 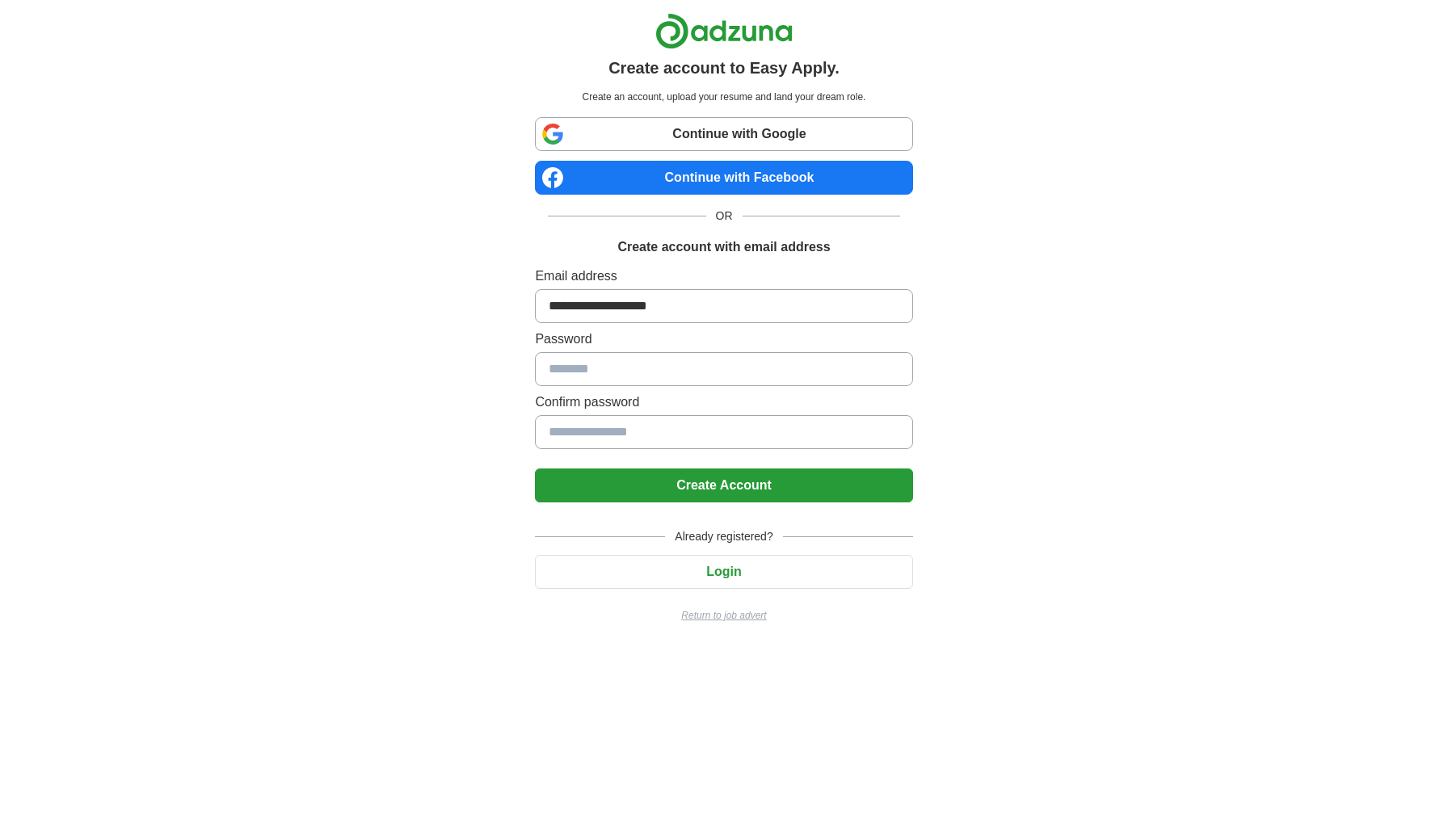 What do you see at coordinates (724, 571) in the screenshot?
I see `a: Login` at bounding box center [724, 571].